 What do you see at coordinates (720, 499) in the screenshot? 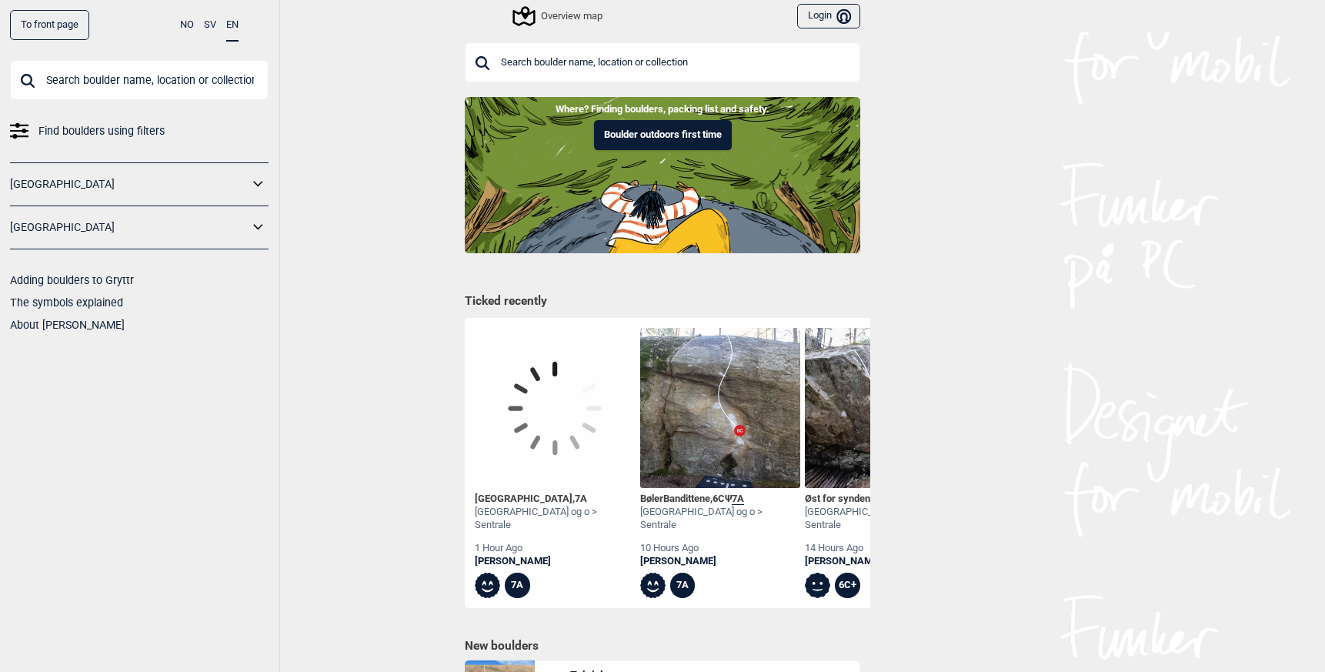
I see `div: BølerBandittene , Ψ` at bounding box center [720, 499].